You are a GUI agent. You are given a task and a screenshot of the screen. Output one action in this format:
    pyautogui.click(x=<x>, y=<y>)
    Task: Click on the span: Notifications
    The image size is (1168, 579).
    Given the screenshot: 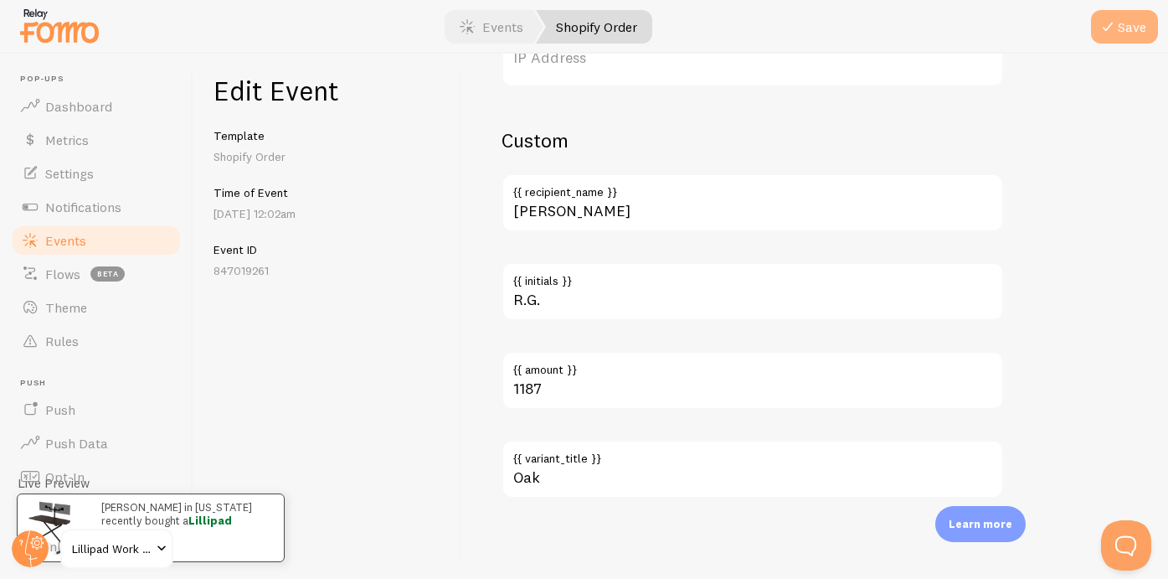 What is the action you would take?
    pyautogui.click(x=83, y=207)
    